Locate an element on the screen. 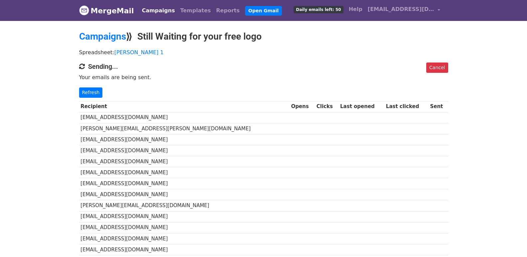  a: Refresh is located at coordinates (91, 92).